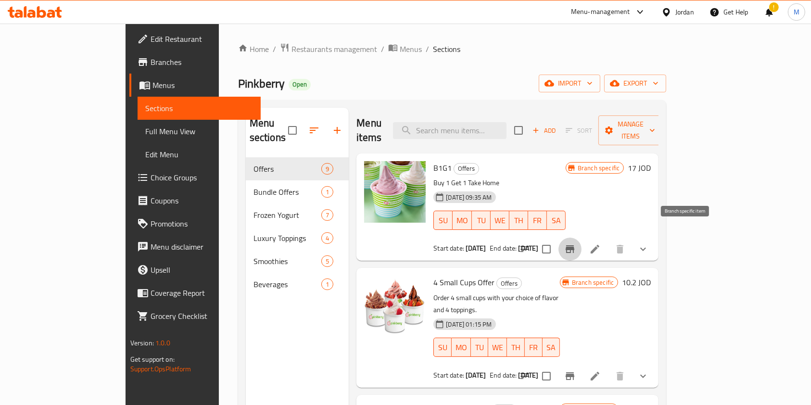  Describe the element at coordinates (199, 131) in the screenshot. I see `span: Full Menu View` at that location.